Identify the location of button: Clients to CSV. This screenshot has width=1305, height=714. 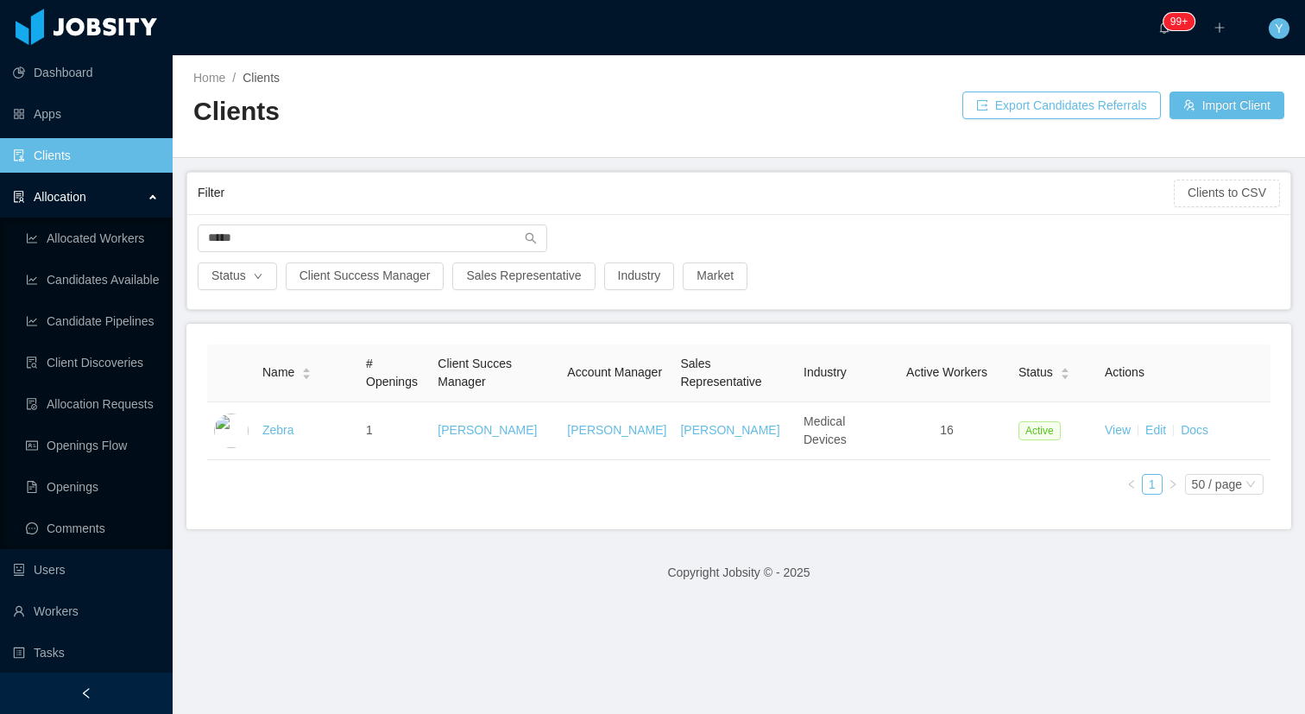
(1226, 193).